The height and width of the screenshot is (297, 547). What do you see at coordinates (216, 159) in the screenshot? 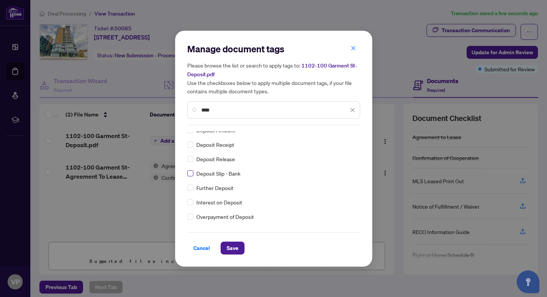
I see `span: Deposit Release` at bounding box center [216, 159].